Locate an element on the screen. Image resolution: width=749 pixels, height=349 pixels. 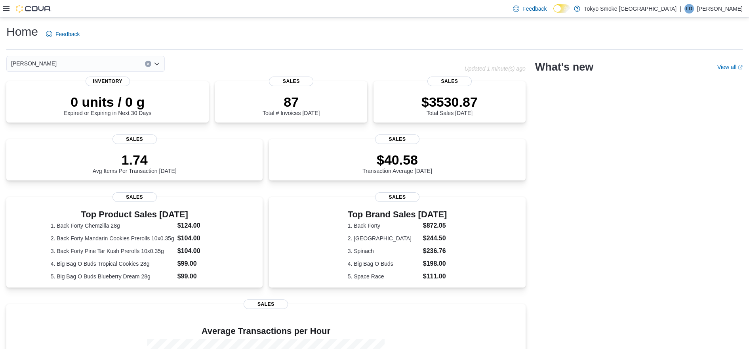
p: $3530.87 is located at coordinates (450, 102).